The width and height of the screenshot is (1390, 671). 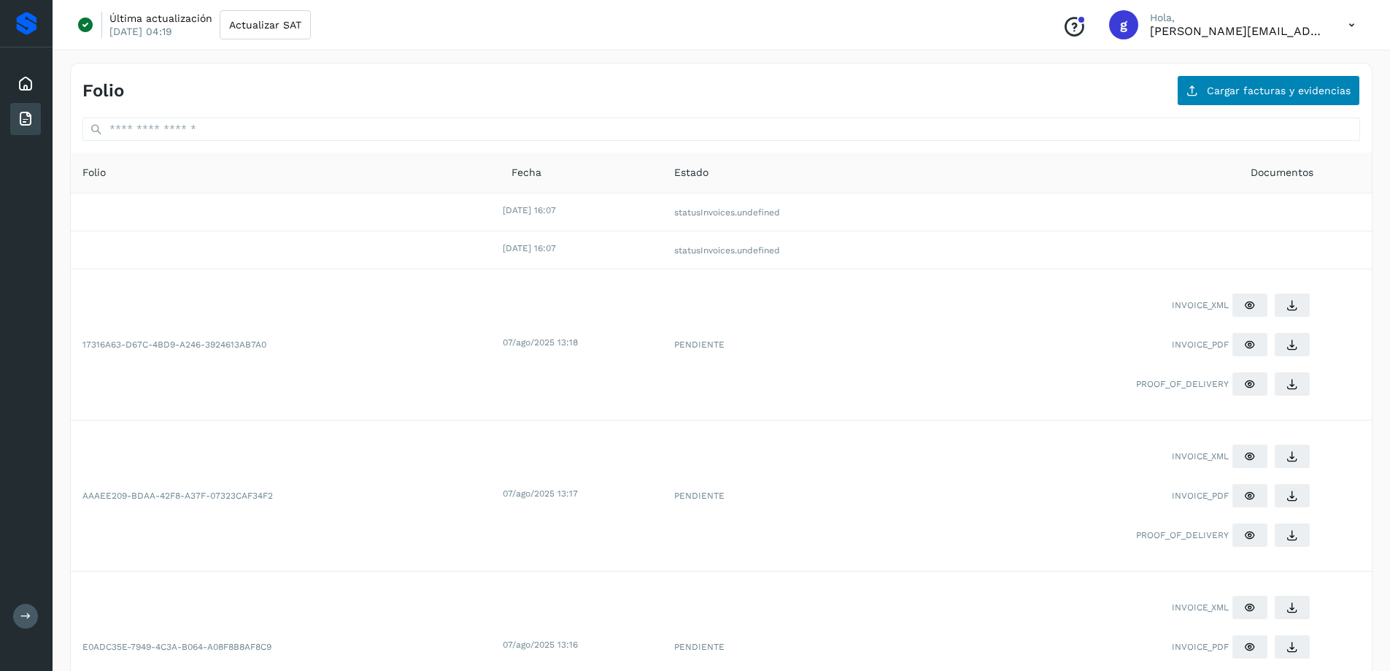 What do you see at coordinates (94, 172) in the screenshot?
I see `span: Folio` at bounding box center [94, 172].